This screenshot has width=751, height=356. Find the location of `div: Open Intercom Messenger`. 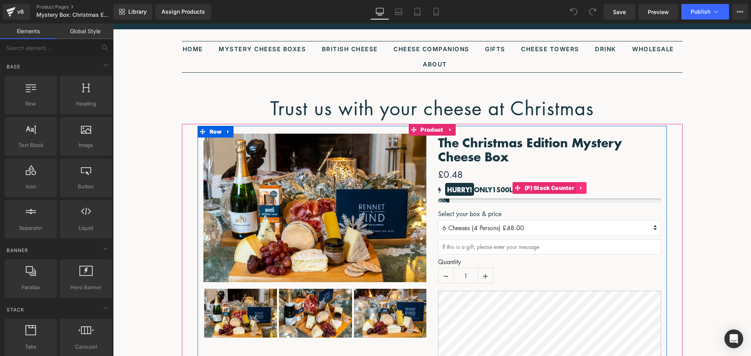

div: Open Intercom Messenger is located at coordinates (734, 339).